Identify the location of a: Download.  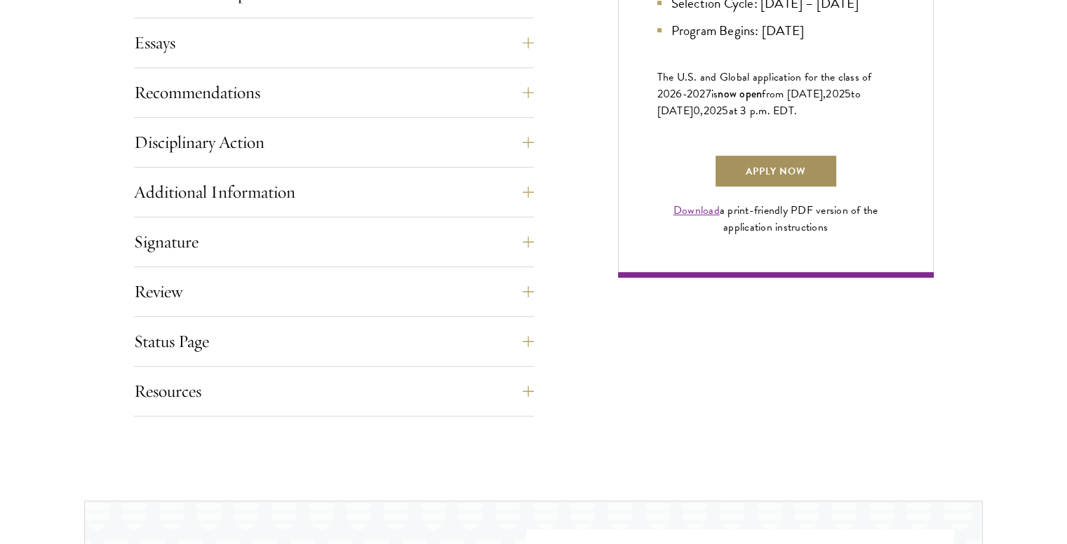
(696, 210).